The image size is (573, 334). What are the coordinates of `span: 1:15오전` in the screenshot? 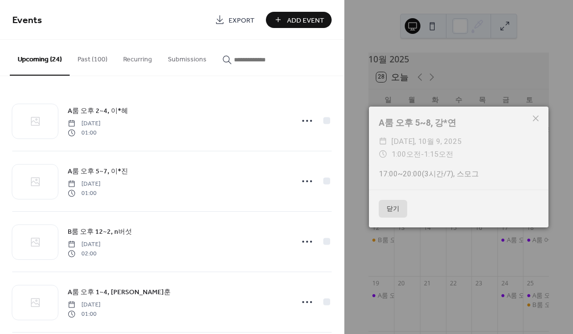 It's located at (439, 154).